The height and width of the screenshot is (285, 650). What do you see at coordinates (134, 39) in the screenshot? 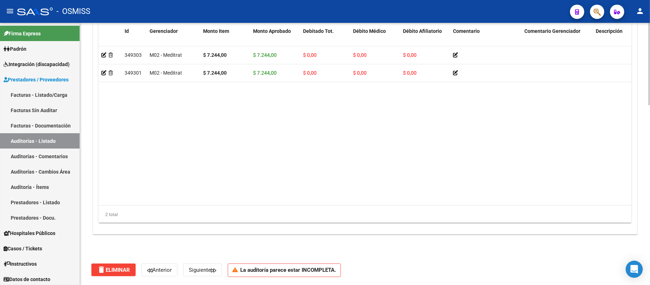
I see `datatable-header-cell: Id` at bounding box center [134, 39].